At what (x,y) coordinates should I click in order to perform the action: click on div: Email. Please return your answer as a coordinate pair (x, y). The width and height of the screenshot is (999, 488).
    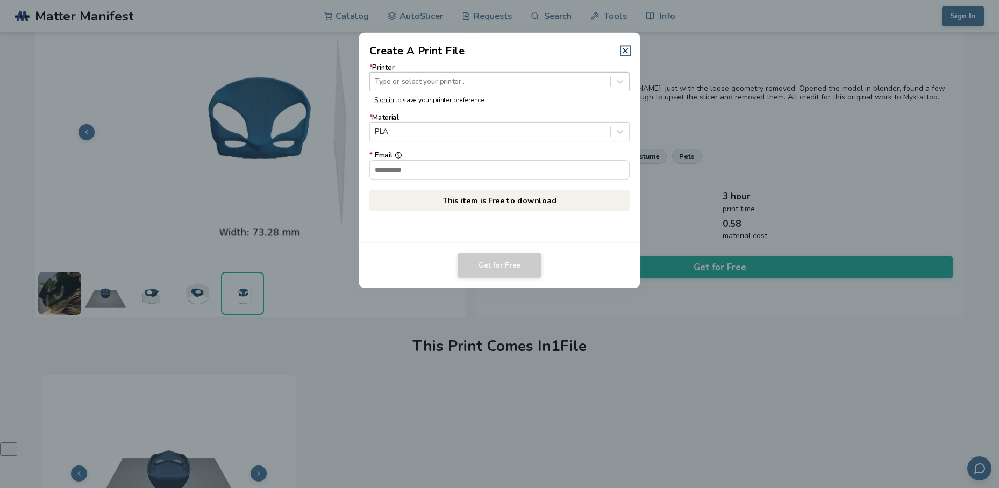
    Looking at the image, I should click on (499, 155).